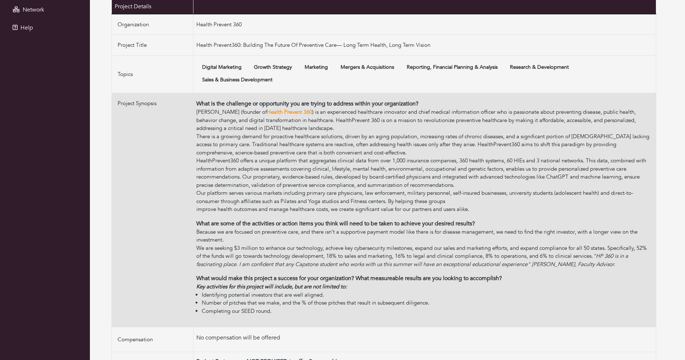 The image size is (685, 360). Describe the element at coordinates (425, 278) in the screenshot. I see `p: What would make this project a success for your organization? What measureable results are you lo...` at that location.